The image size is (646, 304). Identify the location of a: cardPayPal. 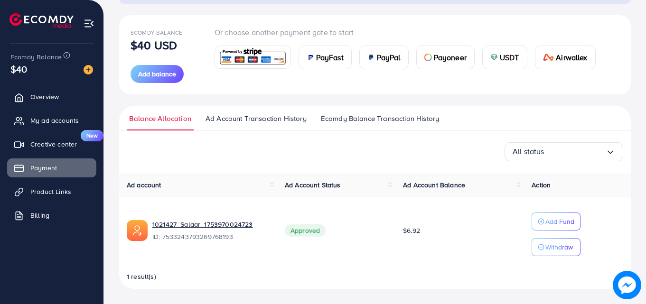
(384, 57).